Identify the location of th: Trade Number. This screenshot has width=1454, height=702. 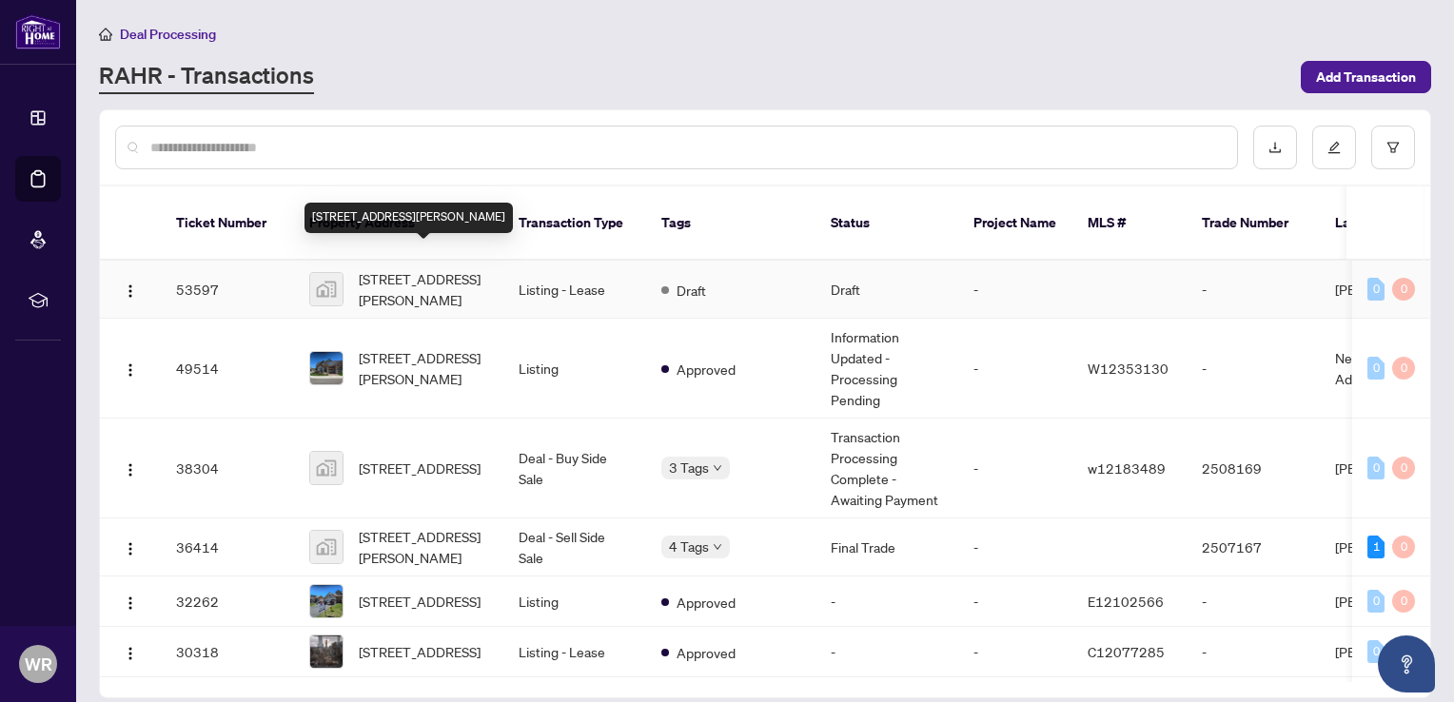
(1253, 224).